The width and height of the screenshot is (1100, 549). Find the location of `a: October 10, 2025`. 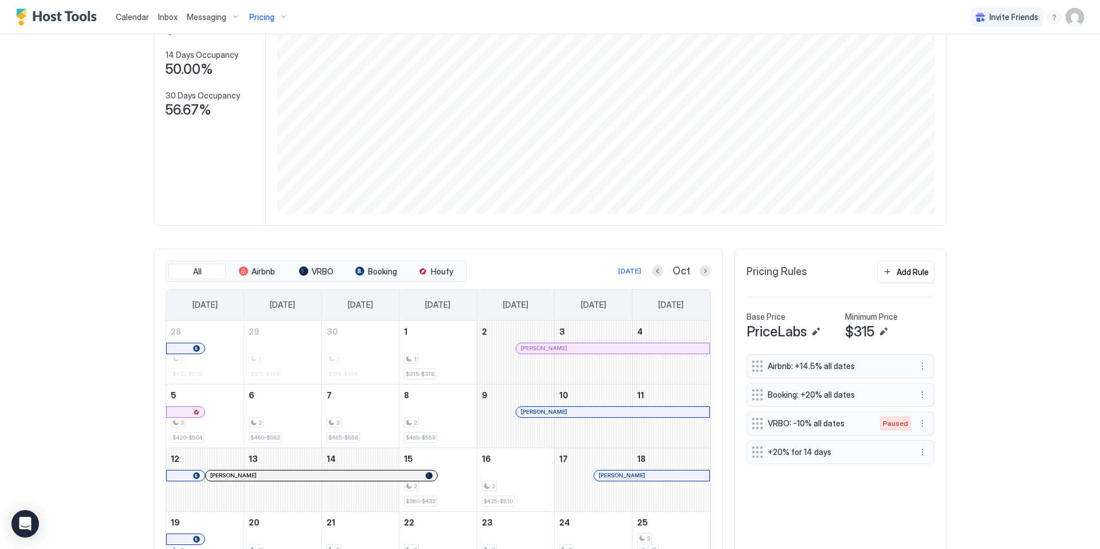

a: October 10, 2025 is located at coordinates (593, 395).